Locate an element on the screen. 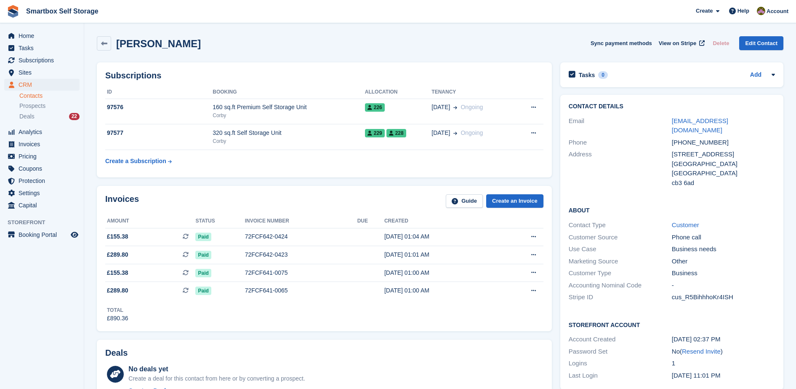 This screenshot has width=796, height=389. span: CRM is located at coordinates (44, 85).